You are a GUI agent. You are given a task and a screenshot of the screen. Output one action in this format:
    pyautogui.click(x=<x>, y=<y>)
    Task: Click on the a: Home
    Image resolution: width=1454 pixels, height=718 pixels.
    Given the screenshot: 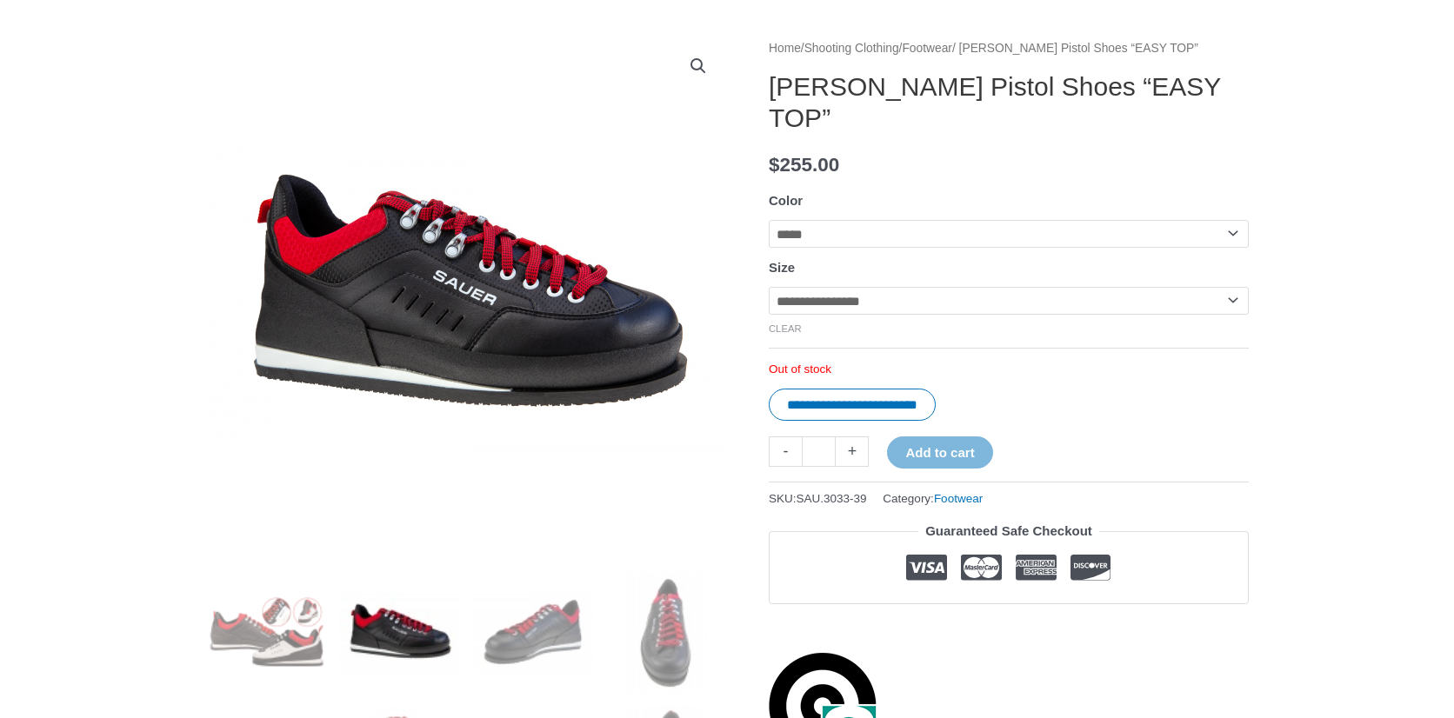 What is the action you would take?
    pyautogui.click(x=784, y=48)
    